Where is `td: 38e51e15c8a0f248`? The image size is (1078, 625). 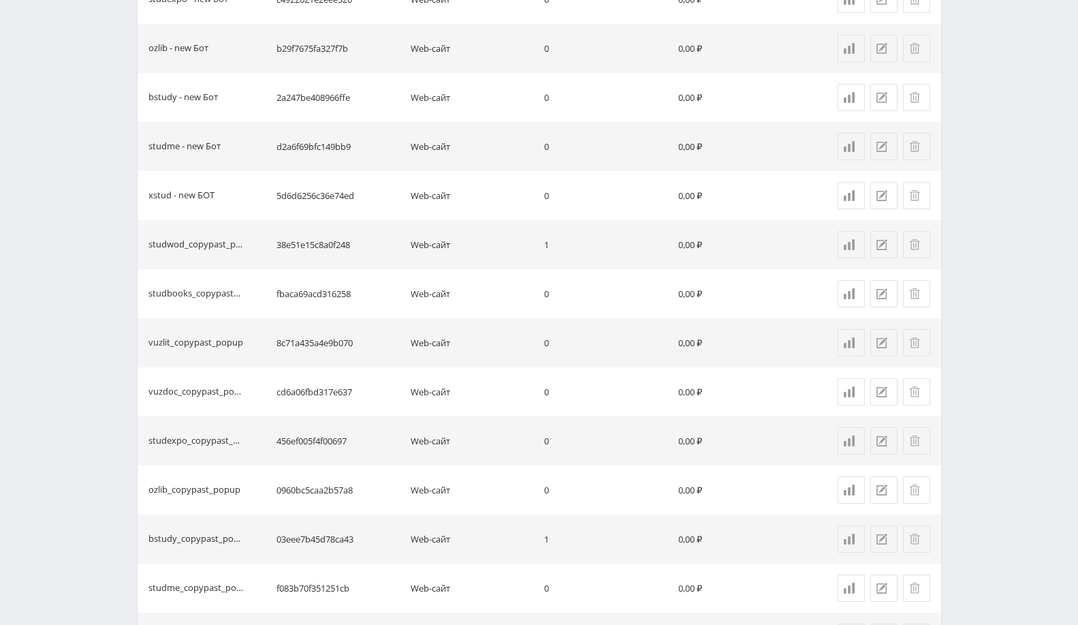 td: 38e51e15c8a0f248 is located at coordinates (338, 245).